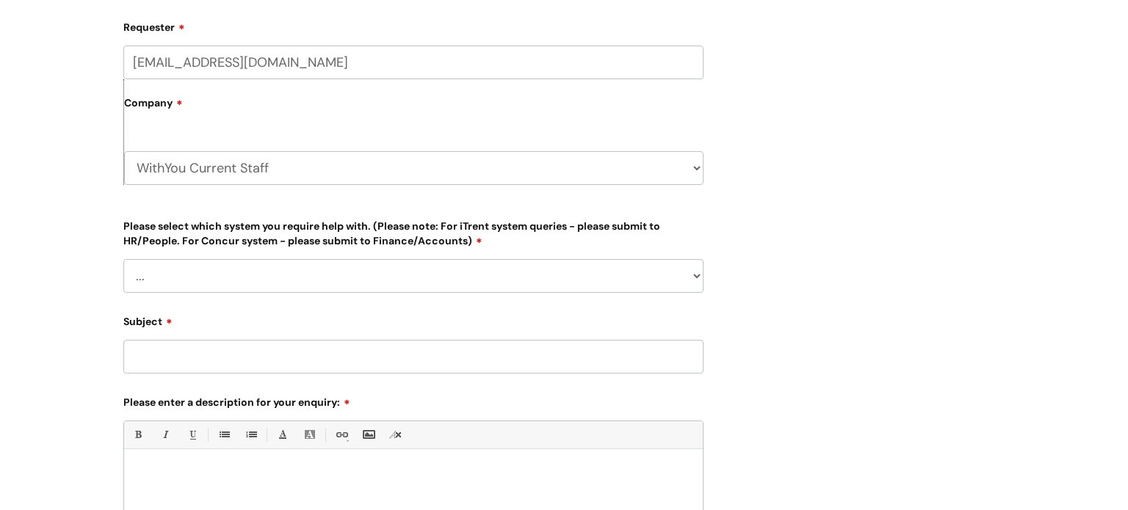 Image resolution: width=1128 pixels, height=510 pixels. Describe the element at coordinates (413, 400) in the screenshot. I see `label: Please enter a description for your enquiry:` at that location.